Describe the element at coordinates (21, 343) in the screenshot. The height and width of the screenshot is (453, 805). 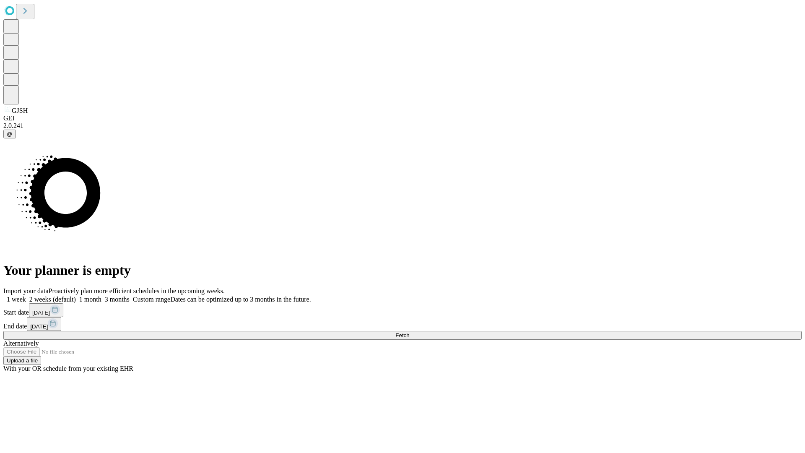
I see `span: Alternatively` at that location.